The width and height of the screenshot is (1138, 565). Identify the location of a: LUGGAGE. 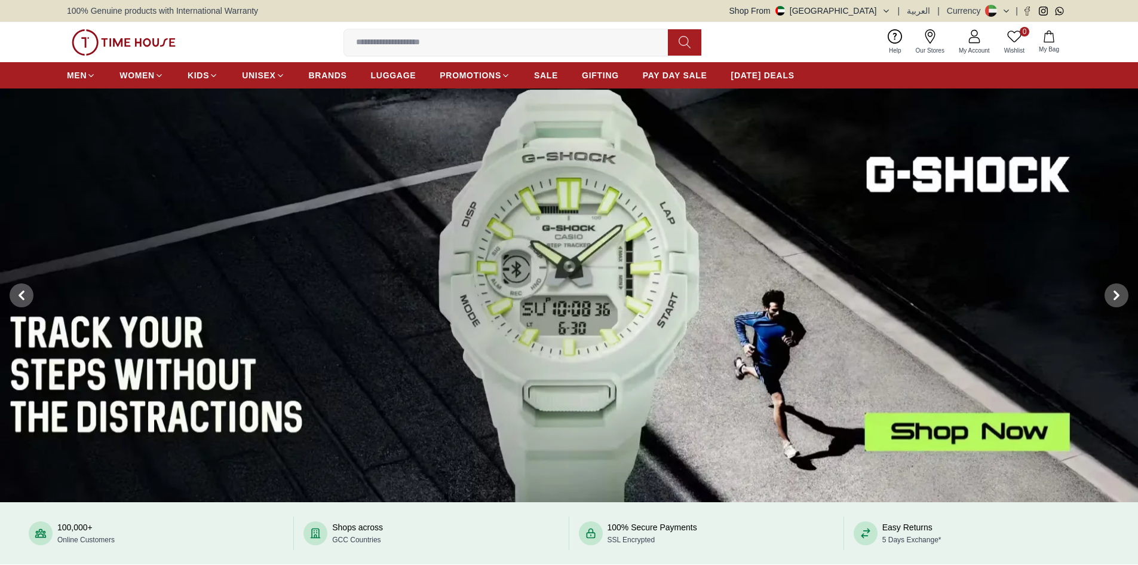
(394, 75).